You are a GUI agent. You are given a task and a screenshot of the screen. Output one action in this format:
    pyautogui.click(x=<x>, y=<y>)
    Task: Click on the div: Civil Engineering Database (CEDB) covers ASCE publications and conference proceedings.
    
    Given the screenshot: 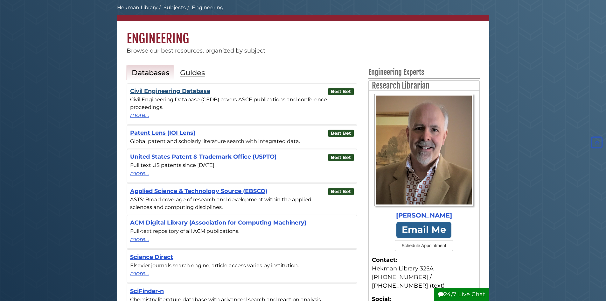 What is the action you would take?
    pyautogui.click(x=242, y=103)
    